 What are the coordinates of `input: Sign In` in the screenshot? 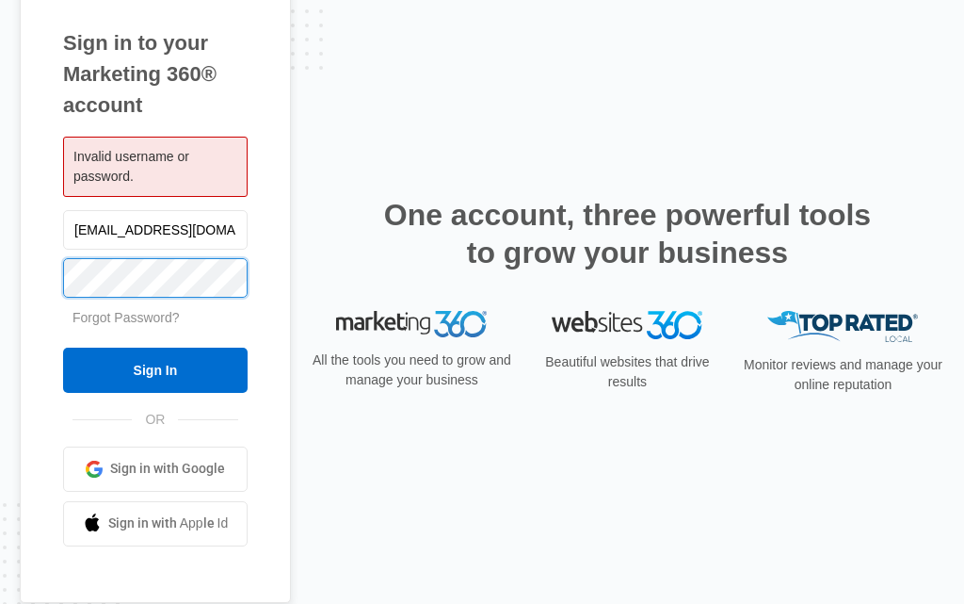 It's located at (155, 370).